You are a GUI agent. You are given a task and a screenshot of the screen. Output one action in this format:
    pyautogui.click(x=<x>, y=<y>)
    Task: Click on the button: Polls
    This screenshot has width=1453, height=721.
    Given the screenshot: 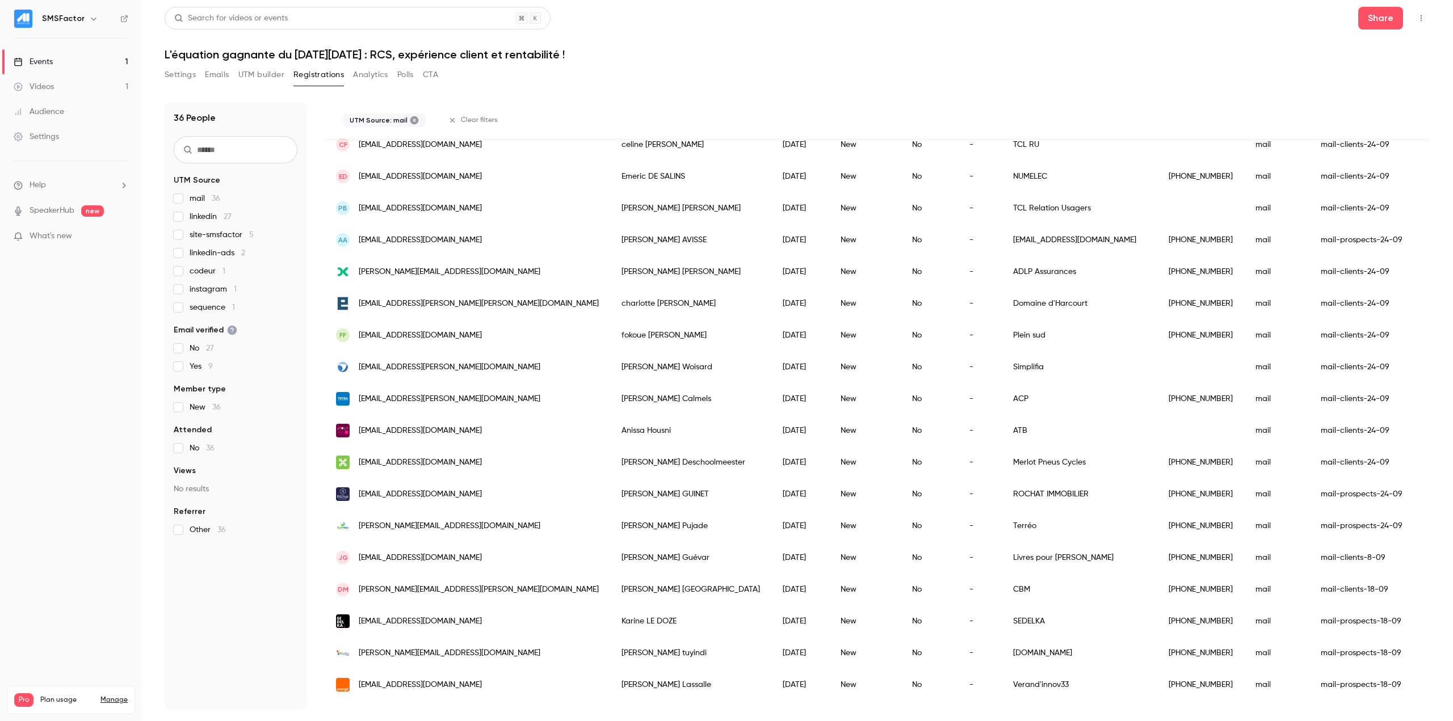 What is the action you would take?
    pyautogui.click(x=405, y=75)
    